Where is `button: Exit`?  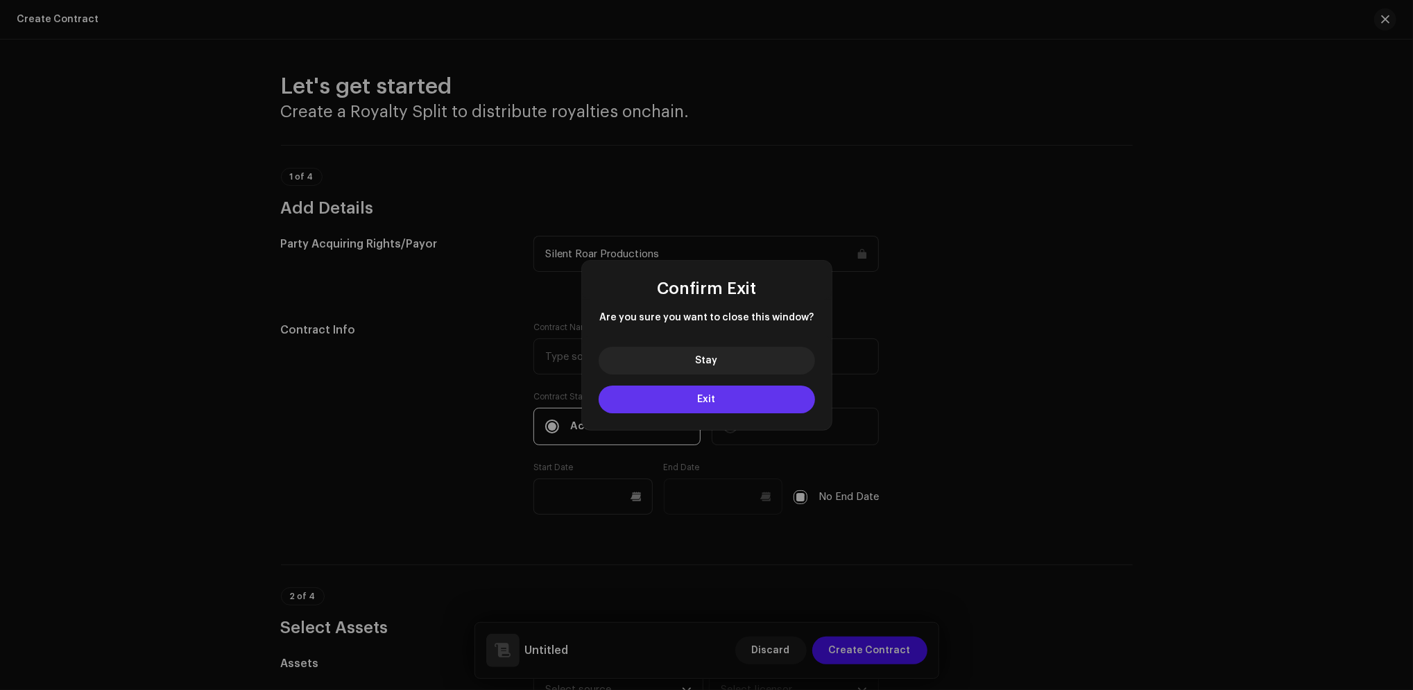
button: Exit is located at coordinates (707, 399).